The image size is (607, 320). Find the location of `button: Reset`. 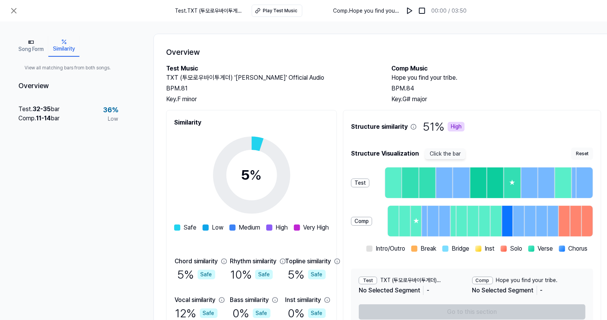

button: Reset is located at coordinates (582, 154).